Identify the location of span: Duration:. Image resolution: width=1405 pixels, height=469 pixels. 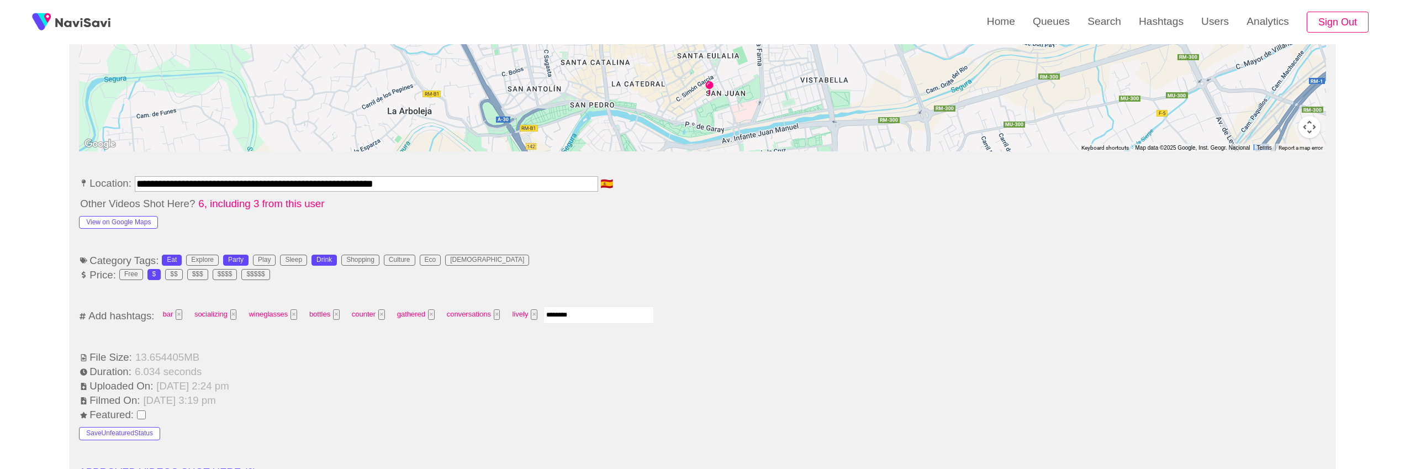
(105, 371).